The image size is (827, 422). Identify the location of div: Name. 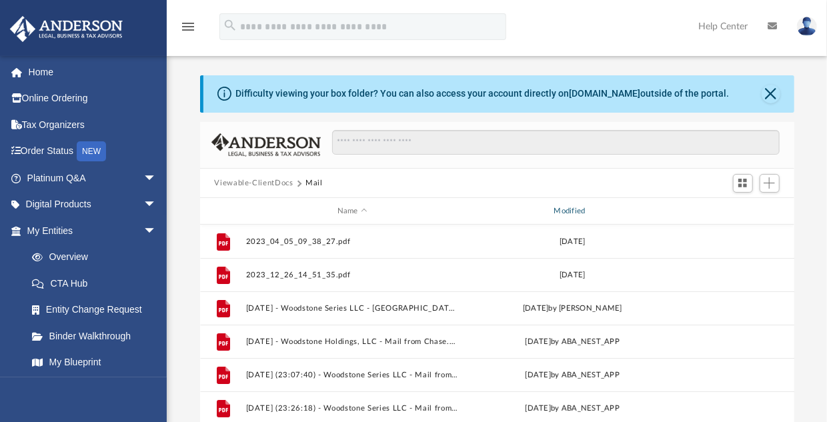
(351, 211).